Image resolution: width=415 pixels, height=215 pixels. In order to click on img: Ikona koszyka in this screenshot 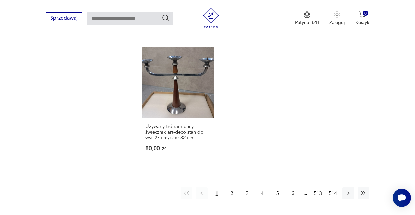, I will do `click(362, 15)`.